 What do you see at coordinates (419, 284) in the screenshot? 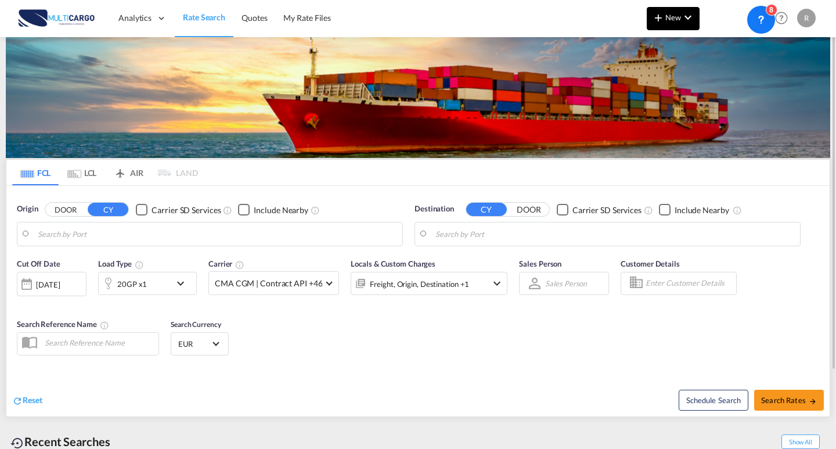
I see `div: Freight Origin Destination Factory Stuffing` at bounding box center [419, 284].